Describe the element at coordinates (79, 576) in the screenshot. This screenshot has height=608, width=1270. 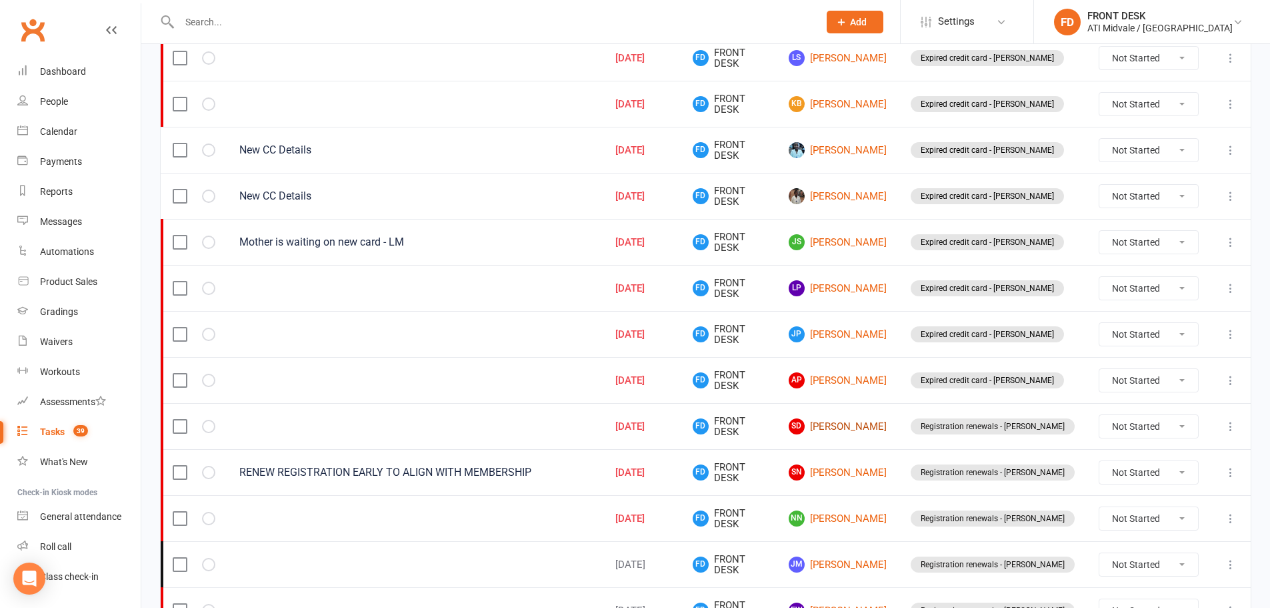
I see `a: Class kiosk mode` at that location.